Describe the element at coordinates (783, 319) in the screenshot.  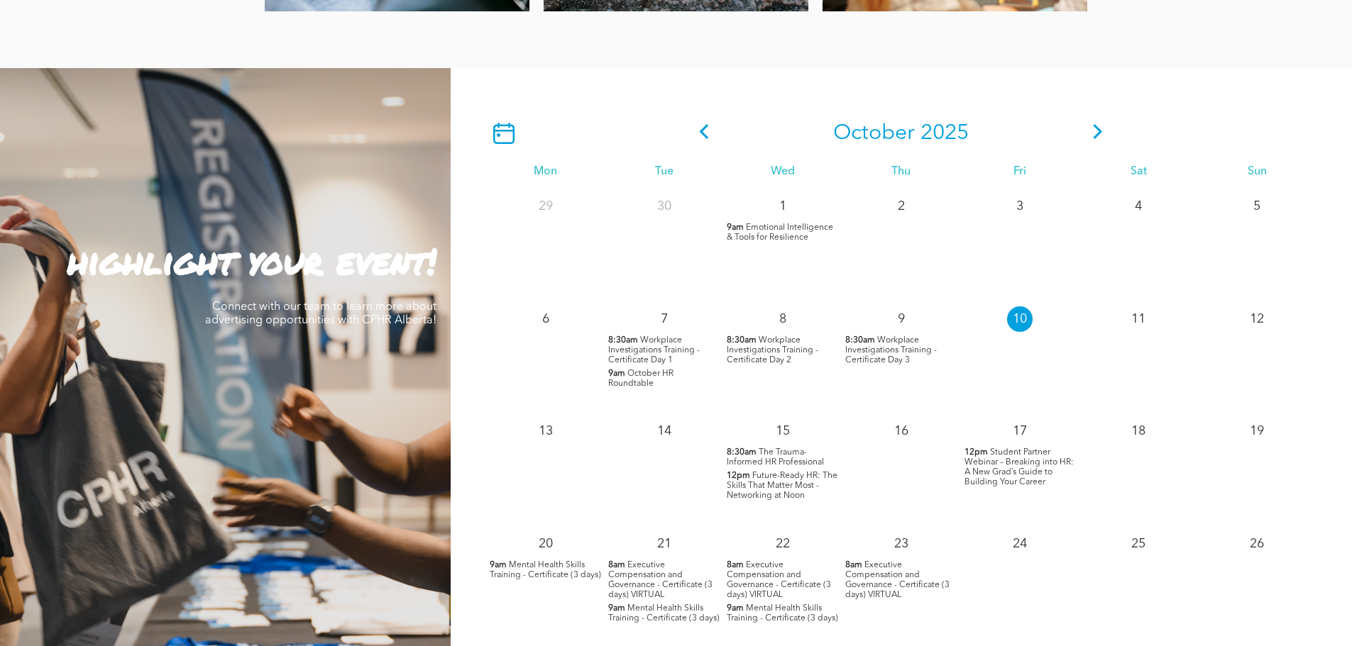
I see `p: 8` at that location.